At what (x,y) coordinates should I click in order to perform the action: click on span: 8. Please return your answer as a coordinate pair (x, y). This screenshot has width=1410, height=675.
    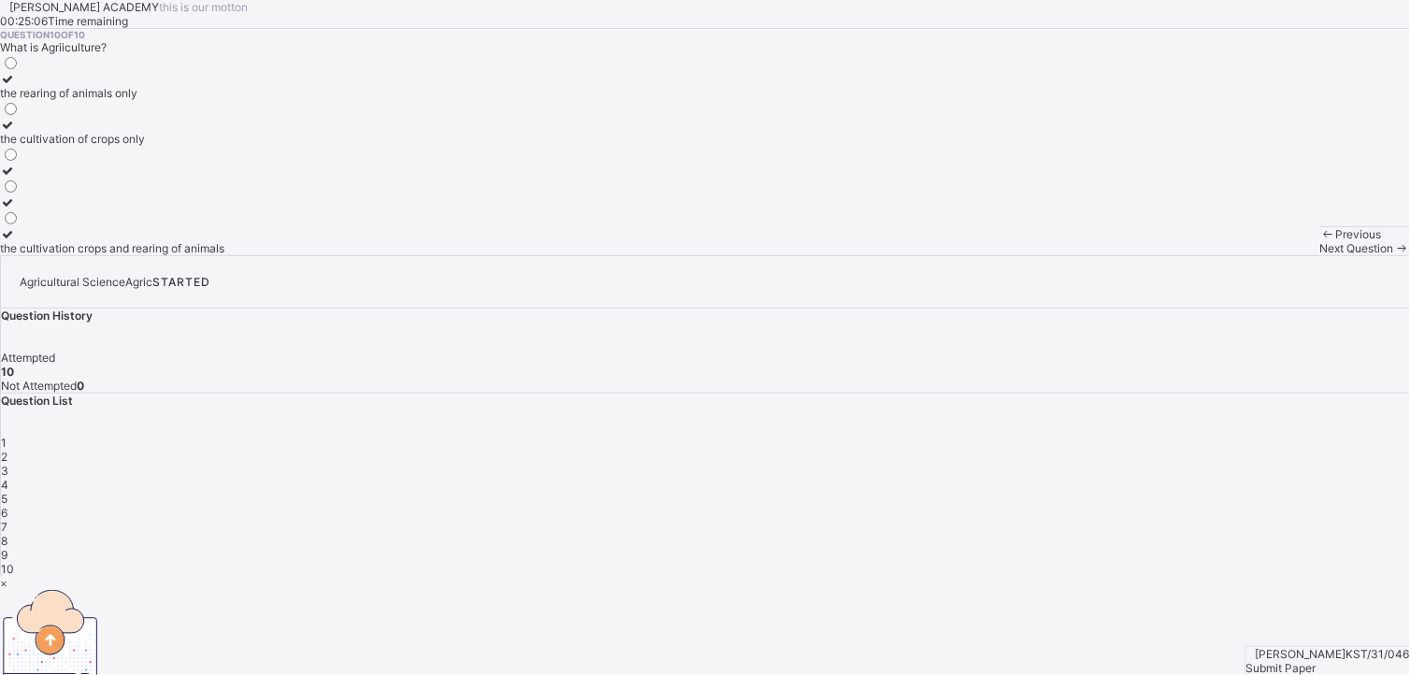
    Looking at the image, I should click on (4, 540).